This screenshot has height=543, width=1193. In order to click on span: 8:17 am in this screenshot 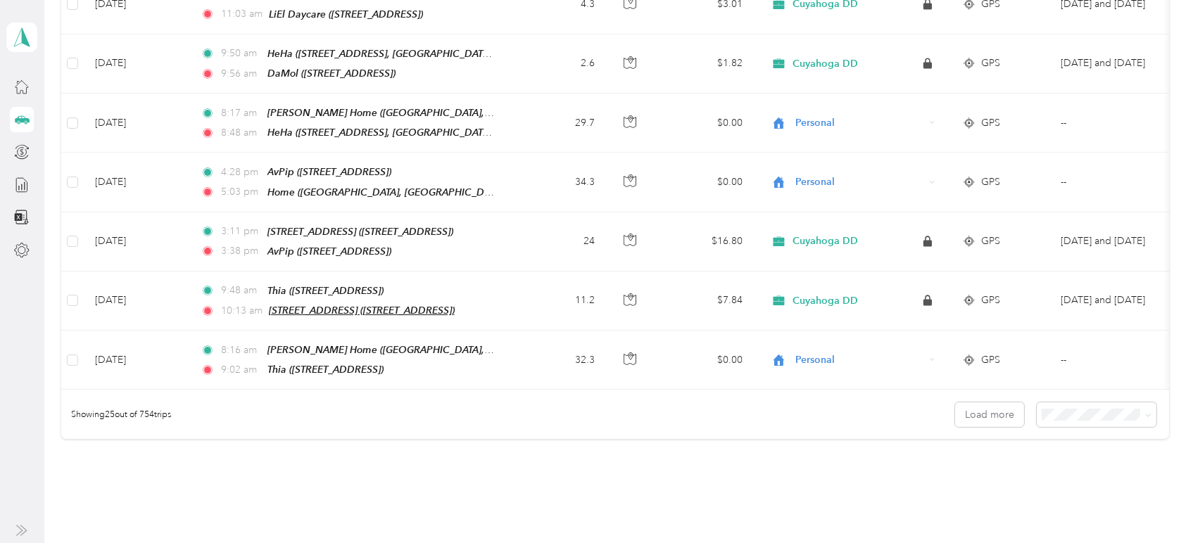, I will do `click(241, 113)`.